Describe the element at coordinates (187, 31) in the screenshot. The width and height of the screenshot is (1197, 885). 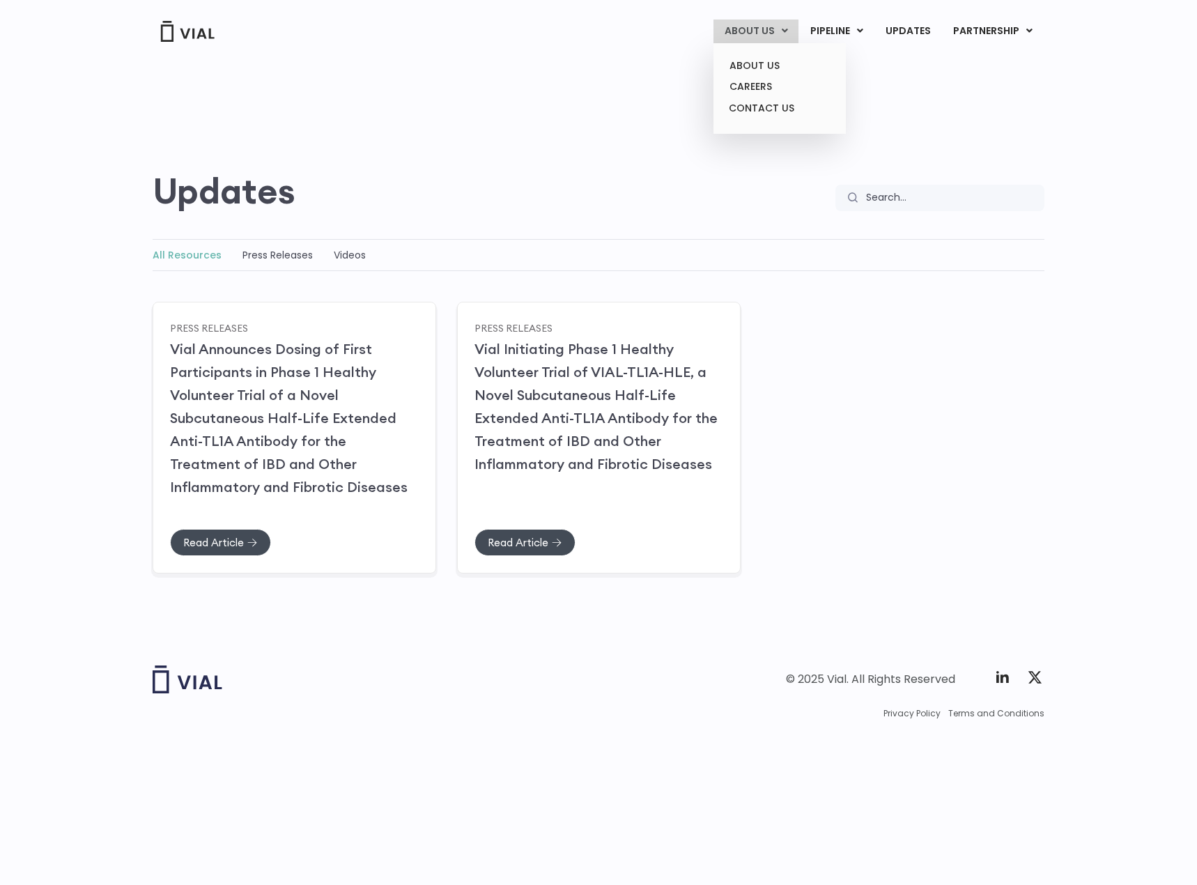
I see `img: Vial Logo` at that location.